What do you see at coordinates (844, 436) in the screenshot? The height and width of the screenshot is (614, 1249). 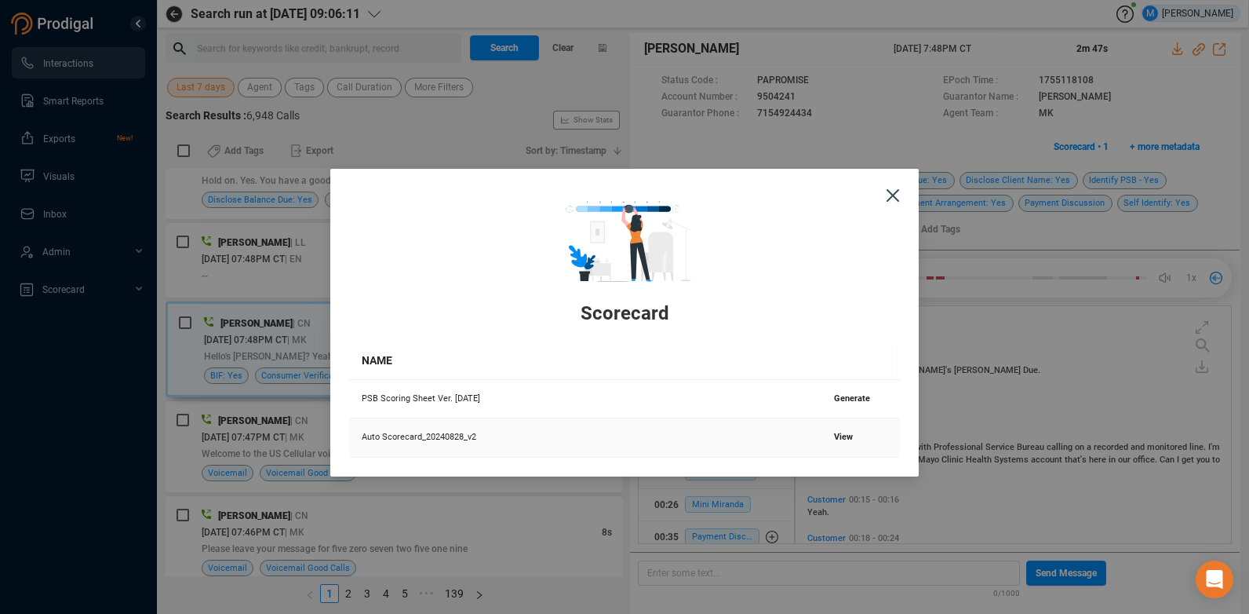 I see `span: View` at bounding box center [844, 436].